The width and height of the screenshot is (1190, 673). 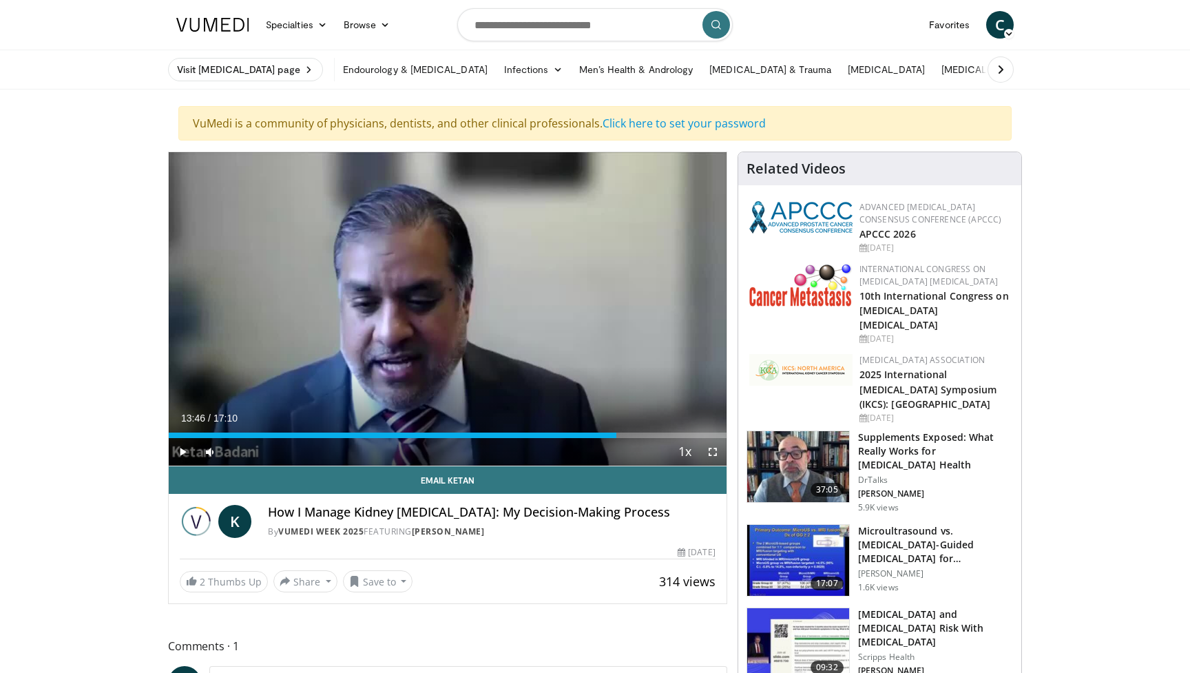 What do you see at coordinates (210, 452) in the screenshot?
I see `button: Mute` at bounding box center [210, 452].